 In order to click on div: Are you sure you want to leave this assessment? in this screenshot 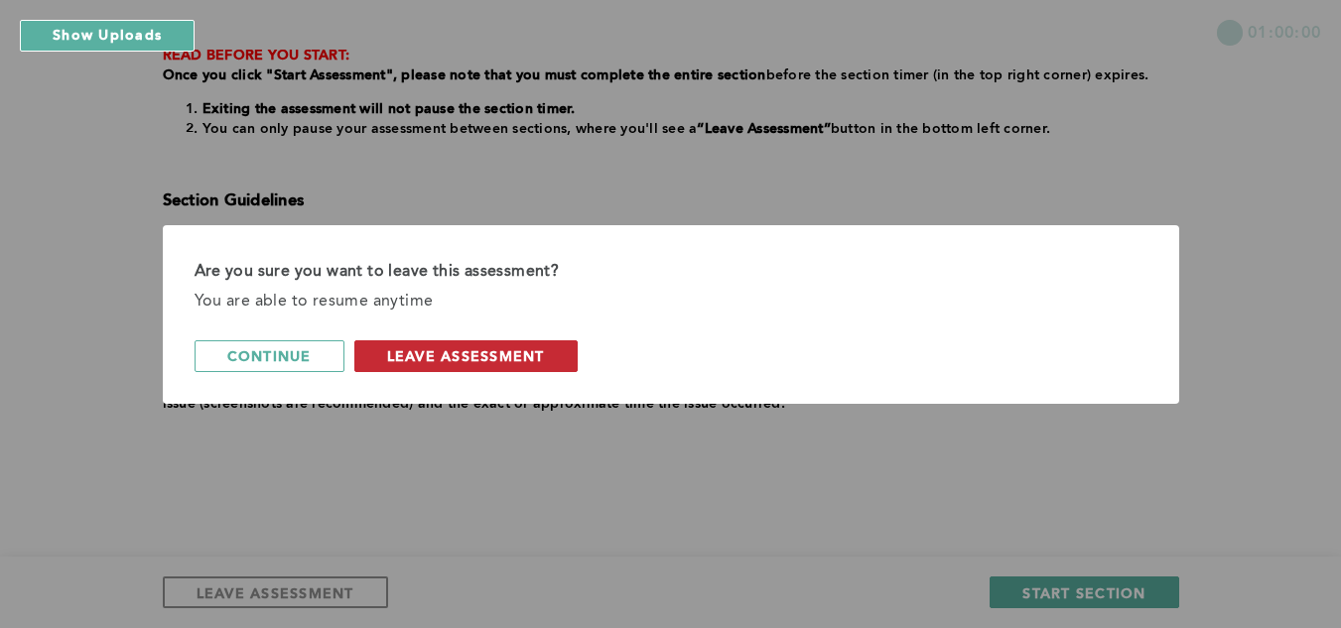, I will do `click(671, 272)`.